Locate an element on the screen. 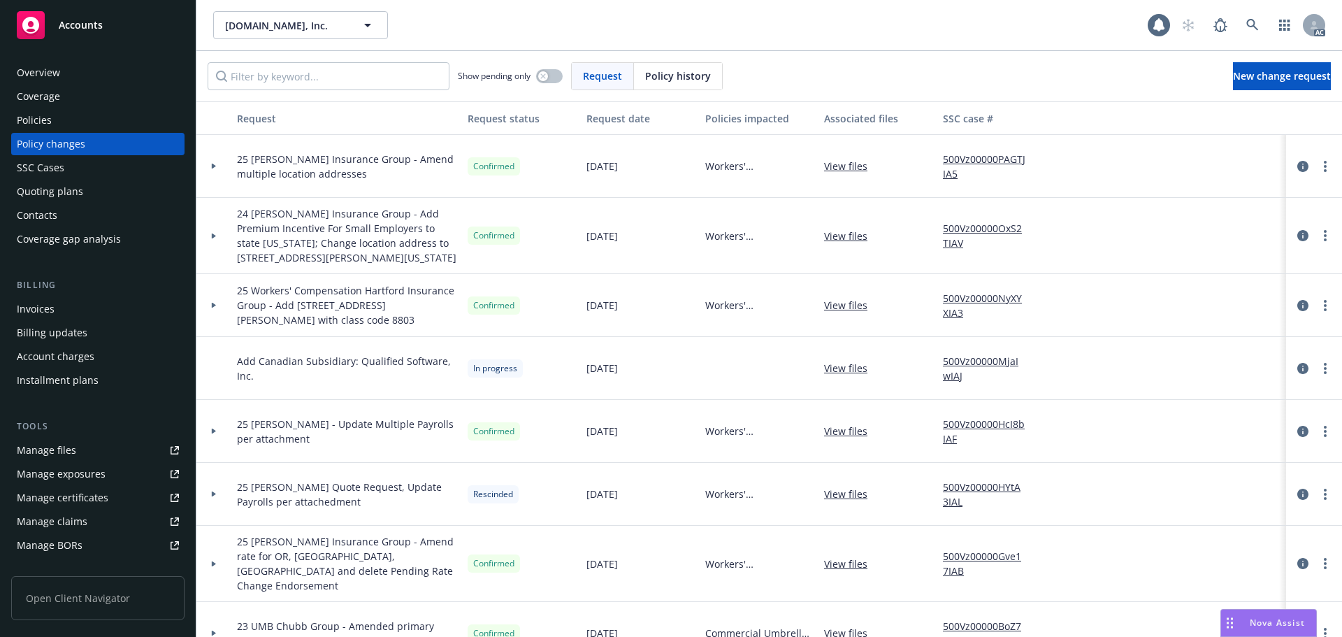 The image size is (1342, 637). div: Summary of insurance is located at coordinates (70, 569).